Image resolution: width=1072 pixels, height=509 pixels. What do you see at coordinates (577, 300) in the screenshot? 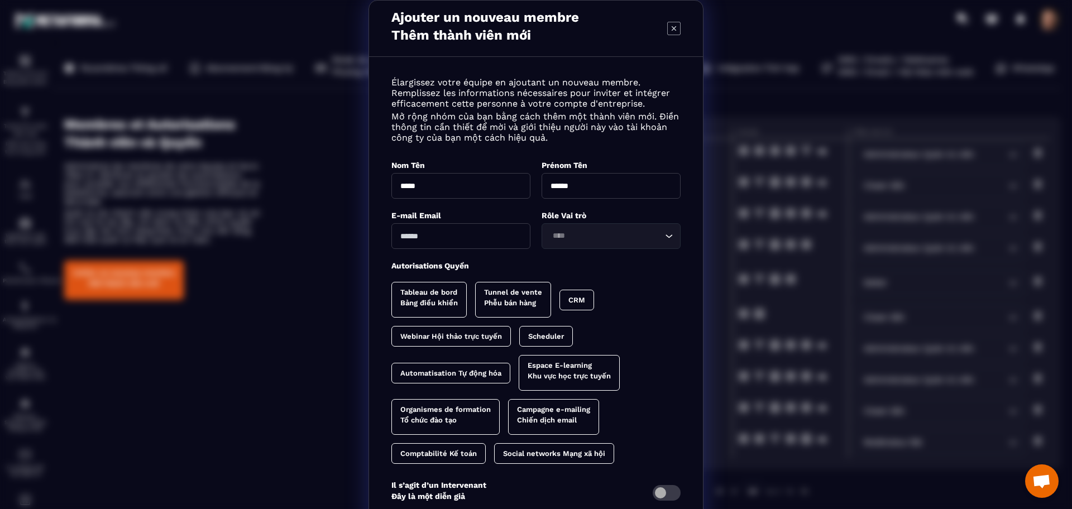
I see `p: CRM` at bounding box center [577, 300].